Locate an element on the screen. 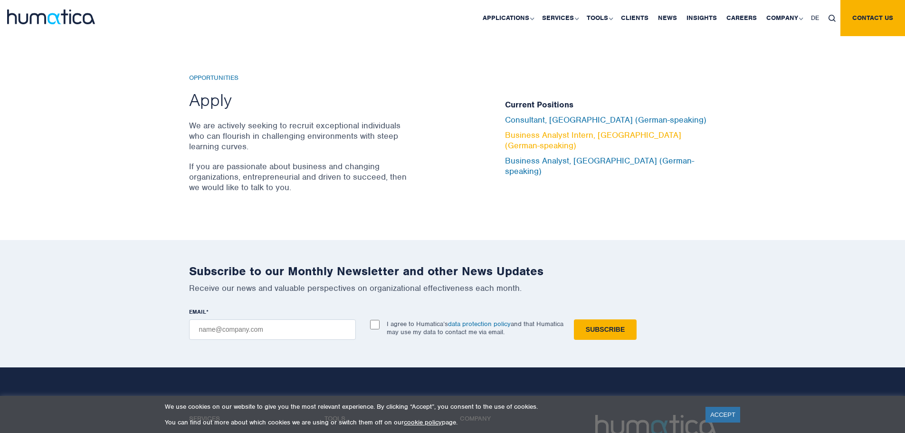  p: I agree to Humatica’s and that Humatica may use my data to contact me via email. is located at coordinates (475, 328).